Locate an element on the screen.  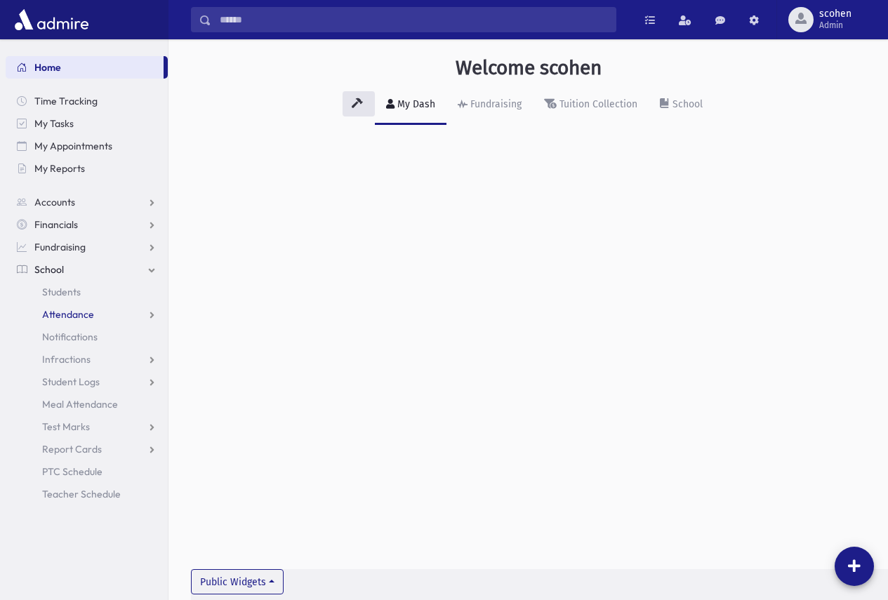
span: PTC Schedule is located at coordinates (72, 472).